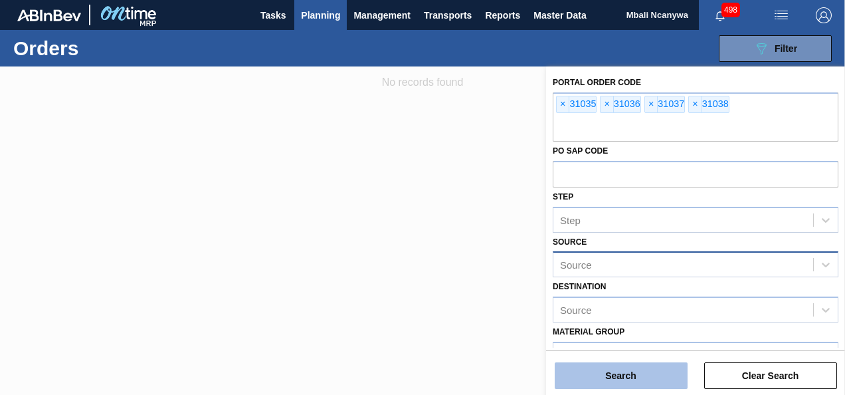 This screenshot has height=395, width=845. Describe the element at coordinates (49, 15) in the screenshot. I see `img: TNhmsLtSVTkK8tSr43FrP2fwEKptu5GPRR3wAAAABJRU5ErkJggg==` at that location.